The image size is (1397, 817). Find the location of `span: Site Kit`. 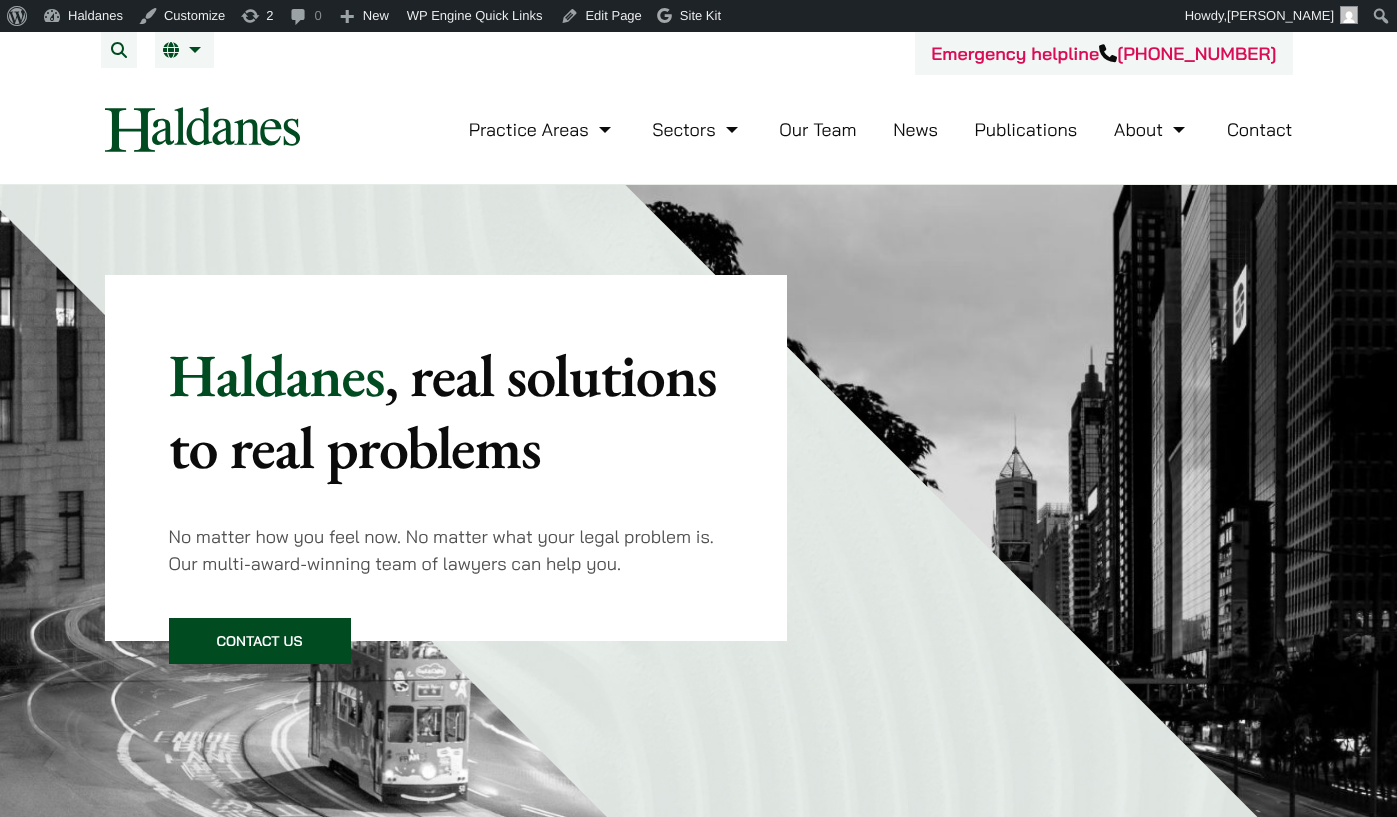

span: Site Kit is located at coordinates (700, 15).